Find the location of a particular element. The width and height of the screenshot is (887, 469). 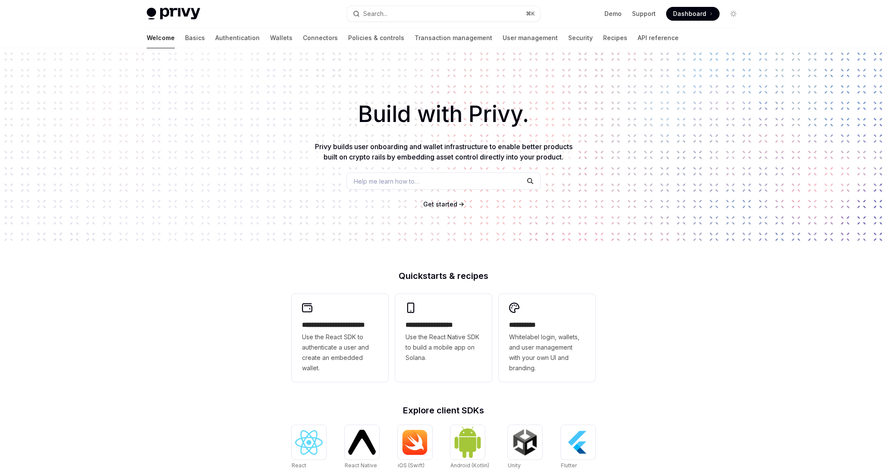

a: Policies & controls is located at coordinates (376, 38).